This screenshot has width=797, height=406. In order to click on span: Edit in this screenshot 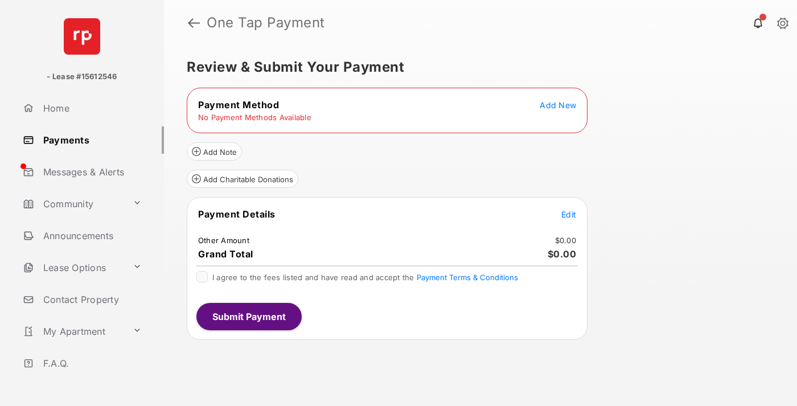, I will do `click(569, 214)`.